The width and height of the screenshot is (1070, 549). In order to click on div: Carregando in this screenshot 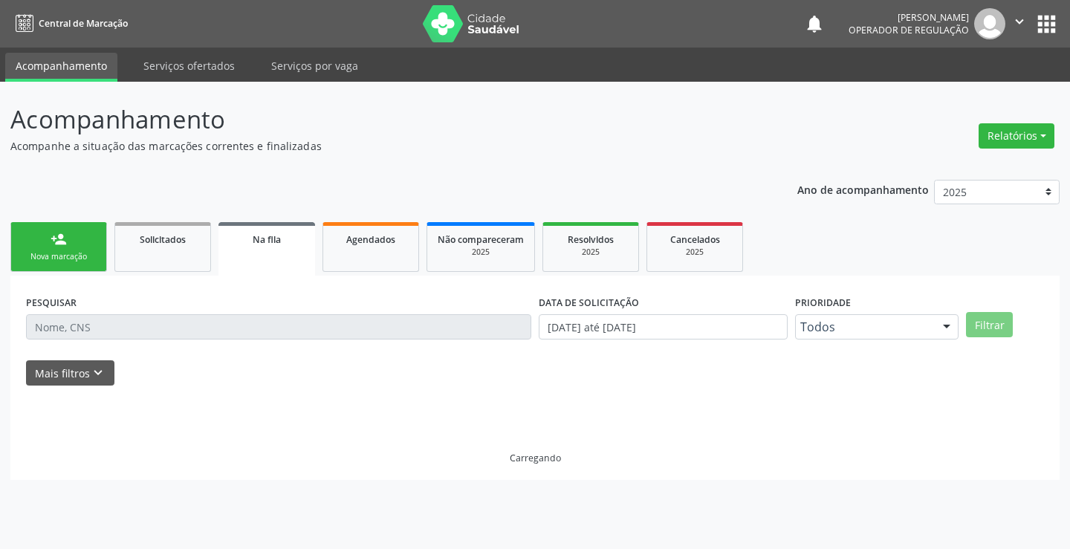, I will do `click(535, 458)`.